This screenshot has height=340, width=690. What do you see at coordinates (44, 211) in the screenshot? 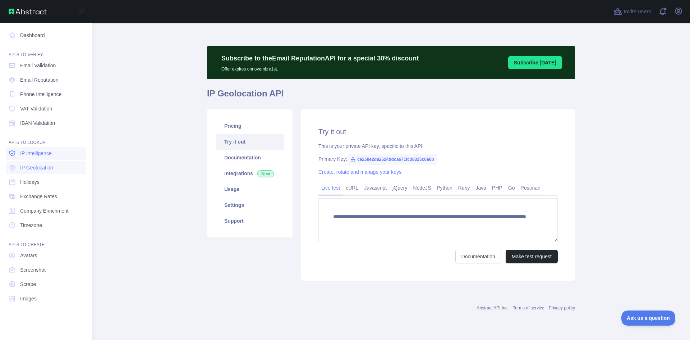
I see `span: Company Enrichment` at bounding box center [44, 211].